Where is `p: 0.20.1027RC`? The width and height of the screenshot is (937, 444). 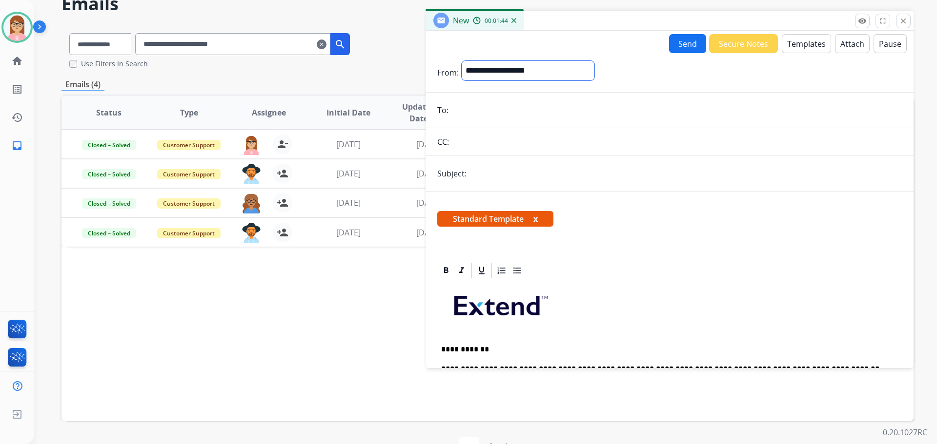 p: 0.20.1027RC is located at coordinates (904, 433).